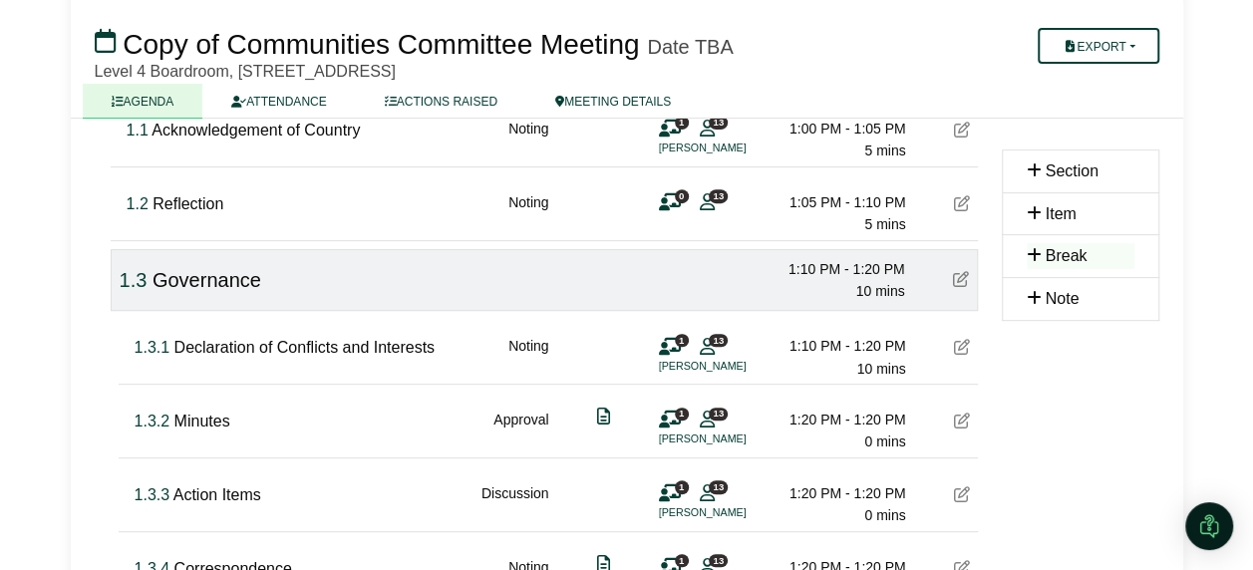 Image resolution: width=1253 pixels, height=570 pixels. I want to click on div: Discussion, so click(515, 504).